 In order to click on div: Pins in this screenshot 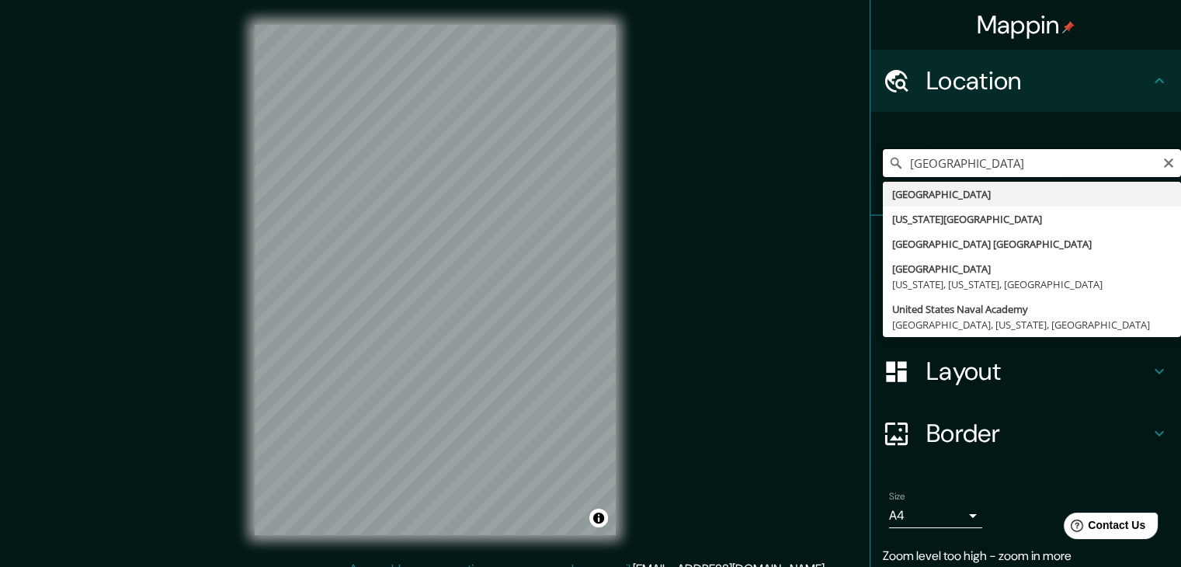, I will do `click(1025, 247)`.